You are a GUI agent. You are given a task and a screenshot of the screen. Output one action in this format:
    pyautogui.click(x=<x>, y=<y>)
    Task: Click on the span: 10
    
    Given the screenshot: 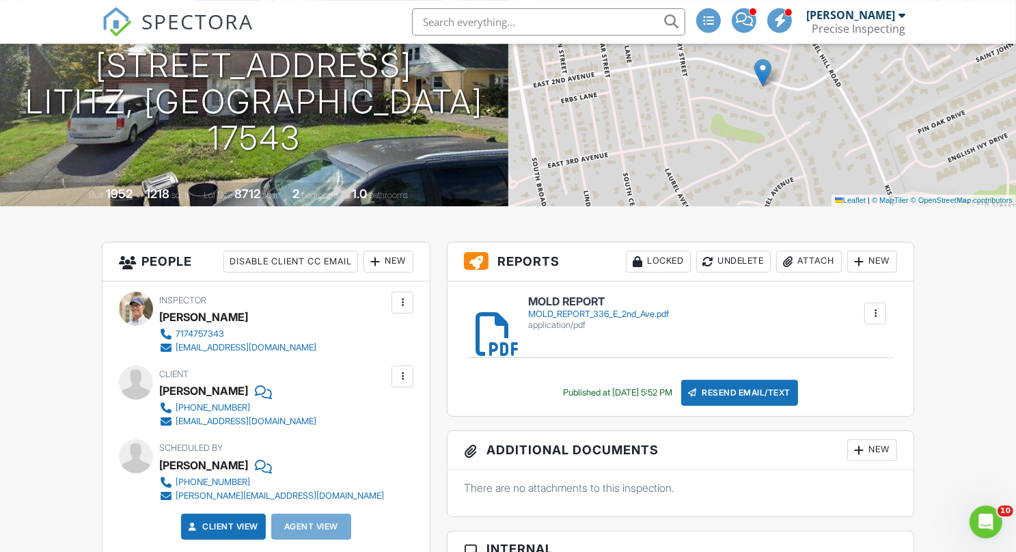 What is the action you would take?
    pyautogui.click(x=1005, y=511)
    